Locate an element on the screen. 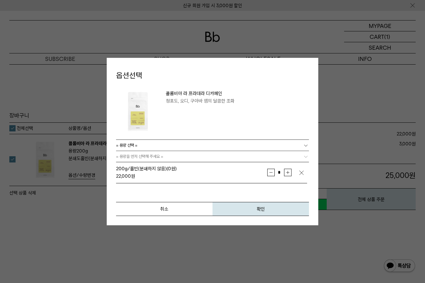 The width and height of the screenshot is (425, 283). h4: 옵션선택 is located at coordinates (212, 76).